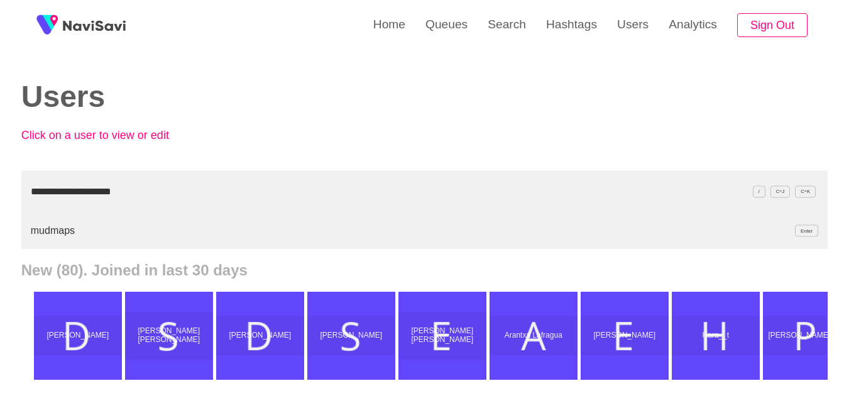  What do you see at coordinates (805, 191) in the screenshot?
I see `span: C^K` at bounding box center [805, 191].